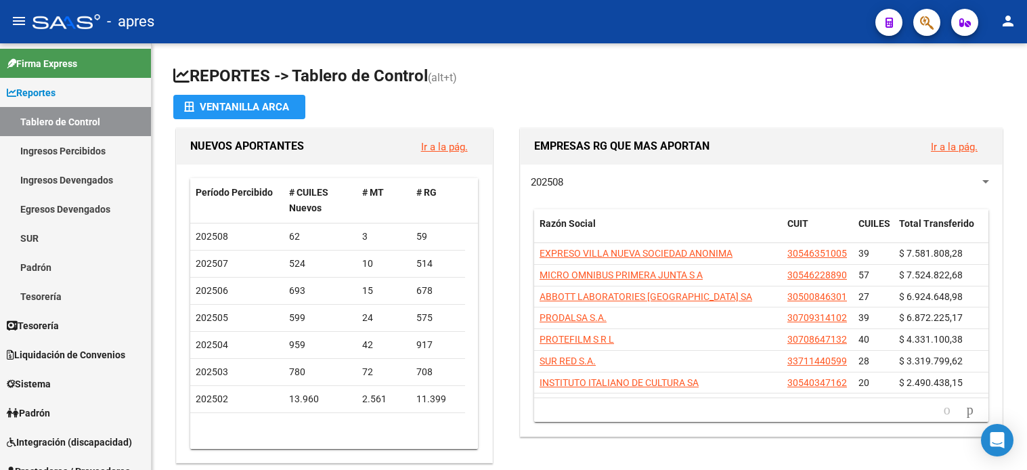 This screenshot has width=1027, height=470. I want to click on datatable-header-cell: Período Percibido, so click(237, 200).